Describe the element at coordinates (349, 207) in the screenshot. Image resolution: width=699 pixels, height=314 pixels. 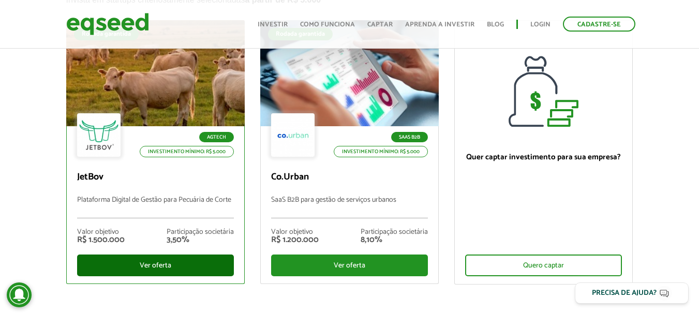
I see `p: SaaS B2B para gestão de serviços urbanos` at that location.